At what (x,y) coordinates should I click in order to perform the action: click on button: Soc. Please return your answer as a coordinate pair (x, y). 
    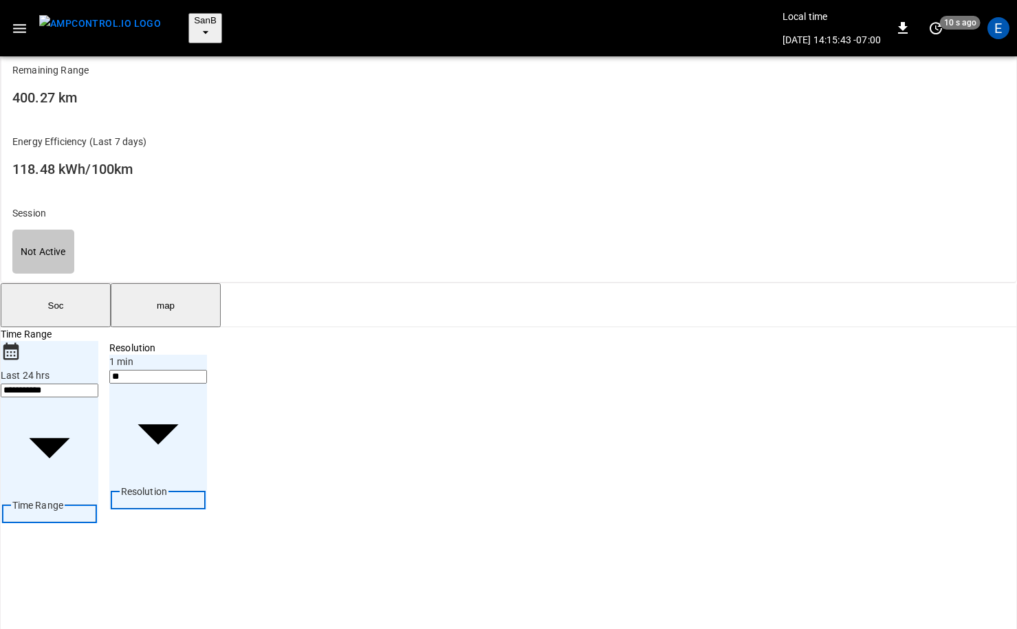
    Looking at the image, I should click on (56, 305).